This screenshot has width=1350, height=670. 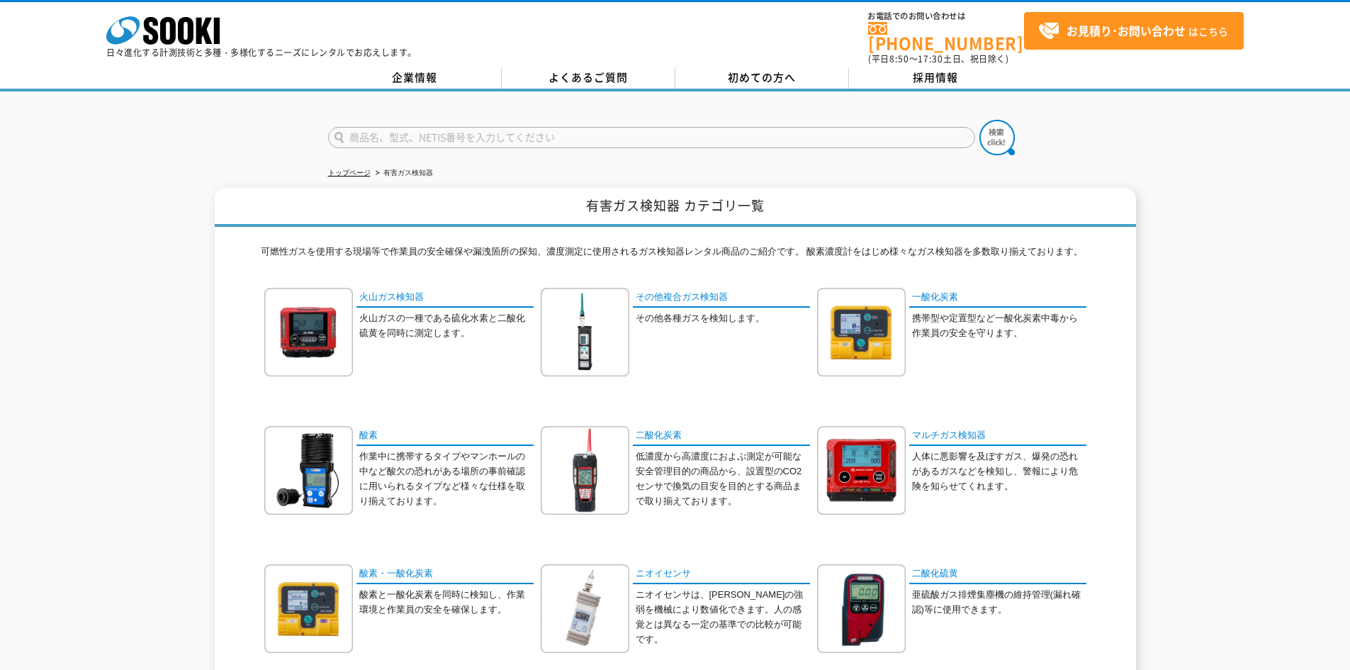 What do you see at coordinates (722, 298) in the screenshot?
I see `a: その他複合ガス検知器` at bounding box center [722, 298].